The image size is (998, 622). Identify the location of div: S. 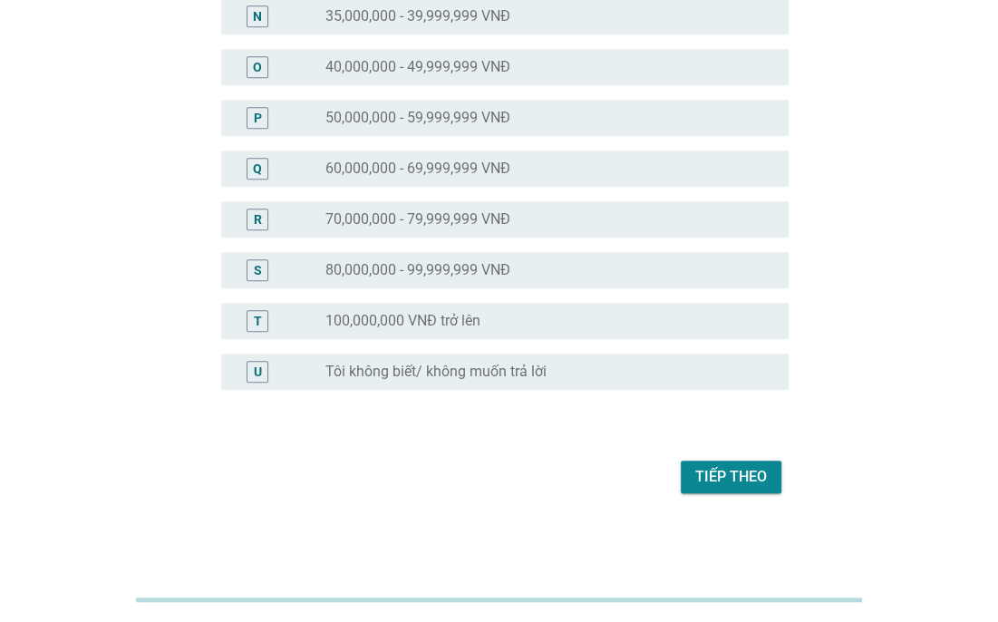
(257, 269).